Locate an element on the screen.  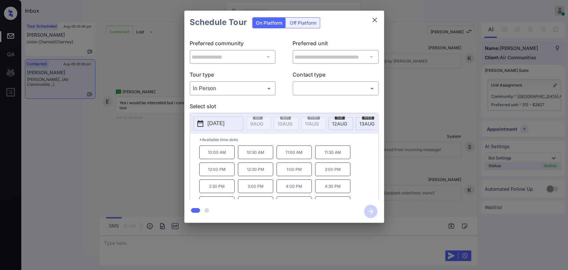
span: tue is located at coordinates (340, 117).